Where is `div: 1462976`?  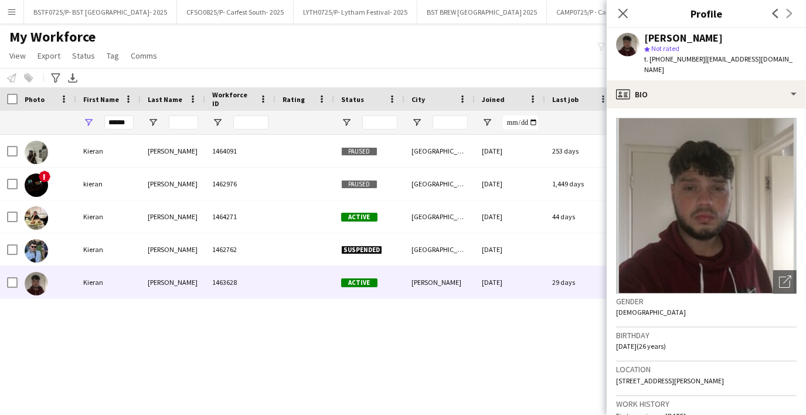
div: 1462976 is located at coordinates (240, 184).